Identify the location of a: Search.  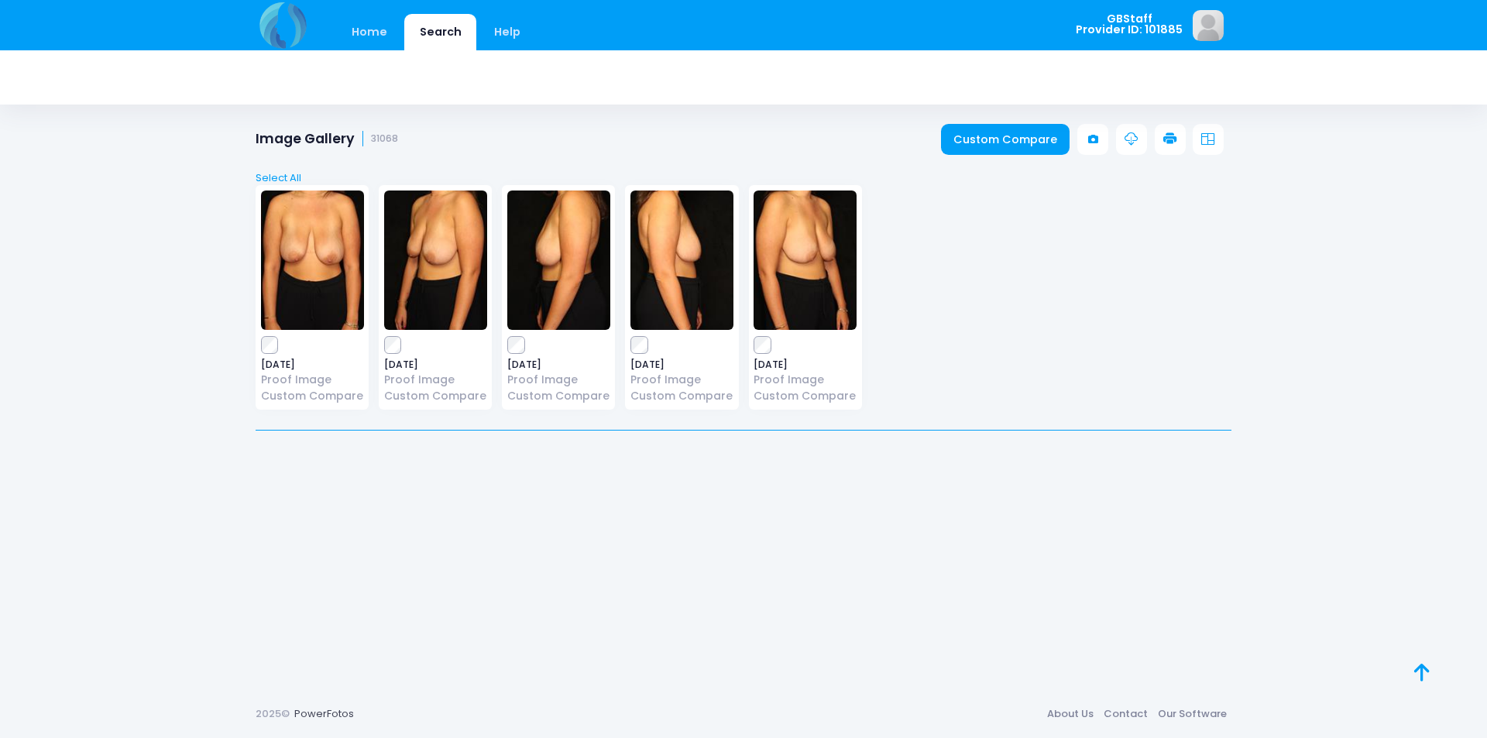
(440, 32).